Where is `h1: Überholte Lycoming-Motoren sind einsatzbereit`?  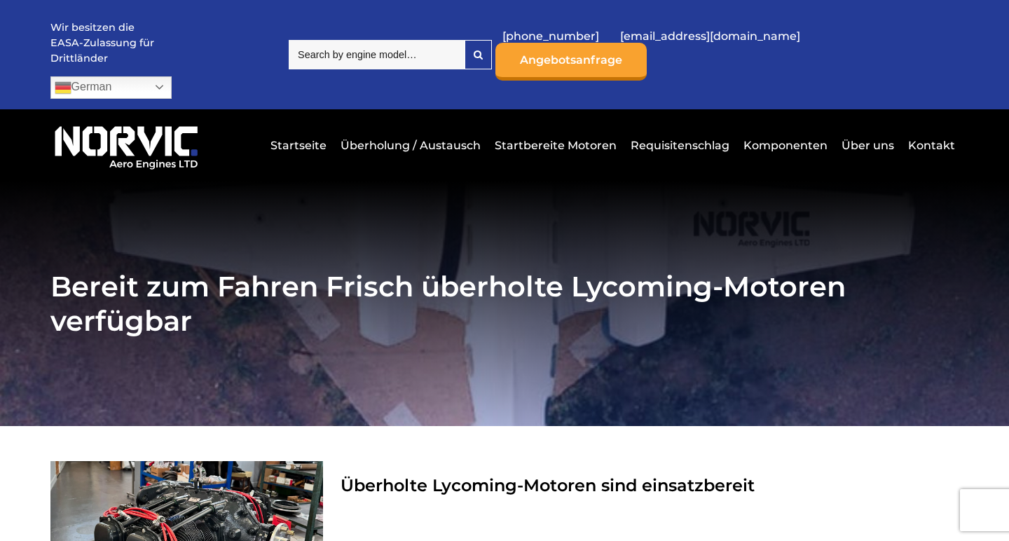 h1: Überholte Lycoming-Motoren sind einsatzbereit is located at coordinates (641, 485).